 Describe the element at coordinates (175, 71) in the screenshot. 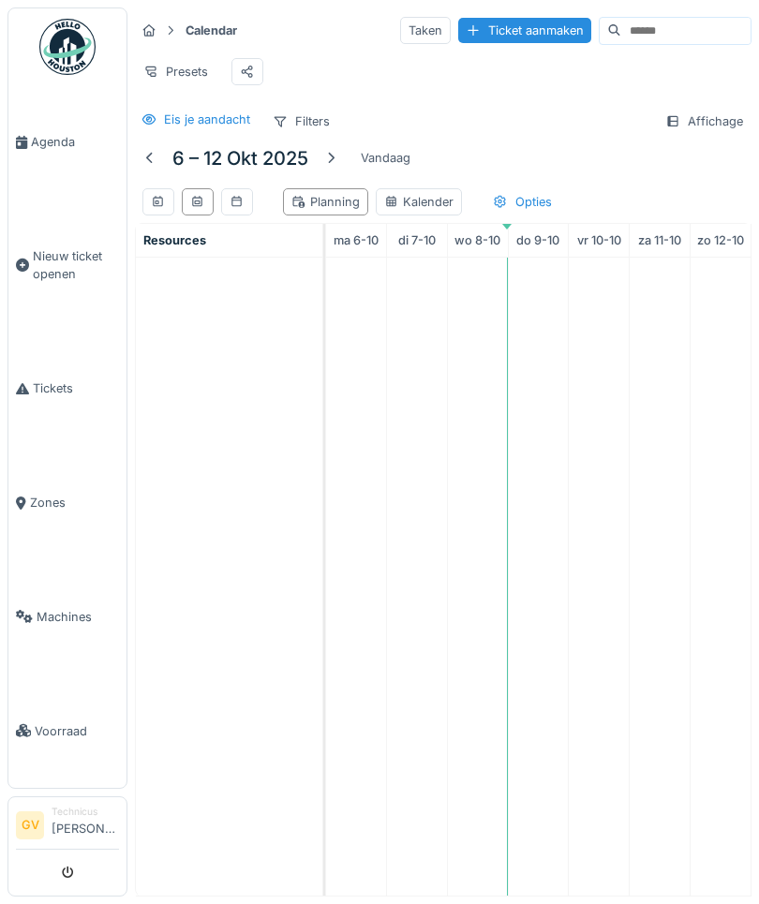

I see `div: Presets` at that location.